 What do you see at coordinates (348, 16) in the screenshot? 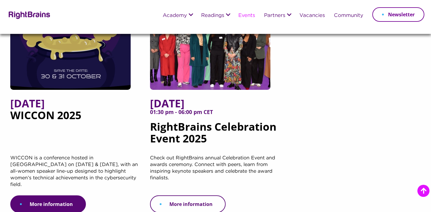
I see `a: Community` at bounding box center [348, 16].